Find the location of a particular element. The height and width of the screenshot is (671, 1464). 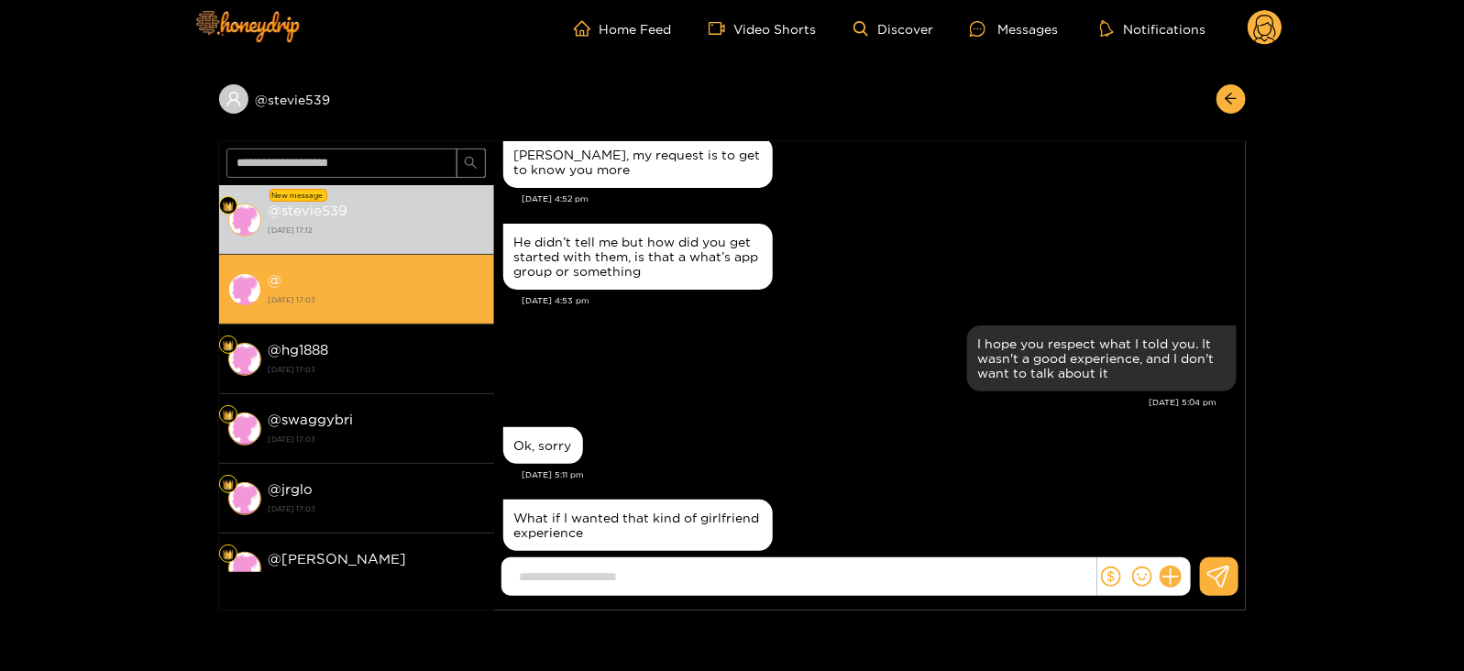

div: I hope you respect what I told you. It wasn't a good experience, and I don't want to talk about it is located at coordinates (1102, 358).